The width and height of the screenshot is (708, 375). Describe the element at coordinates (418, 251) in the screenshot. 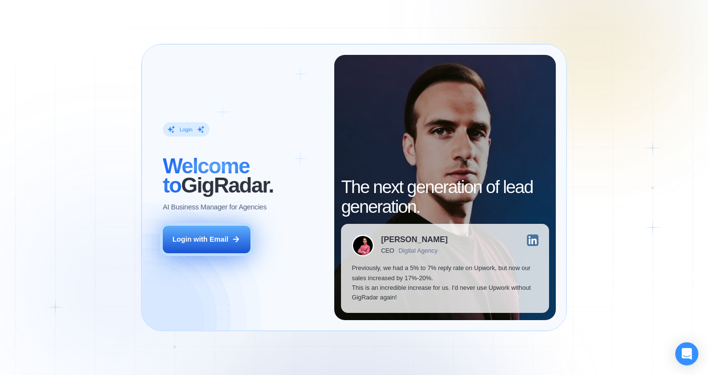

I see `div: Digital Agency` at that location.